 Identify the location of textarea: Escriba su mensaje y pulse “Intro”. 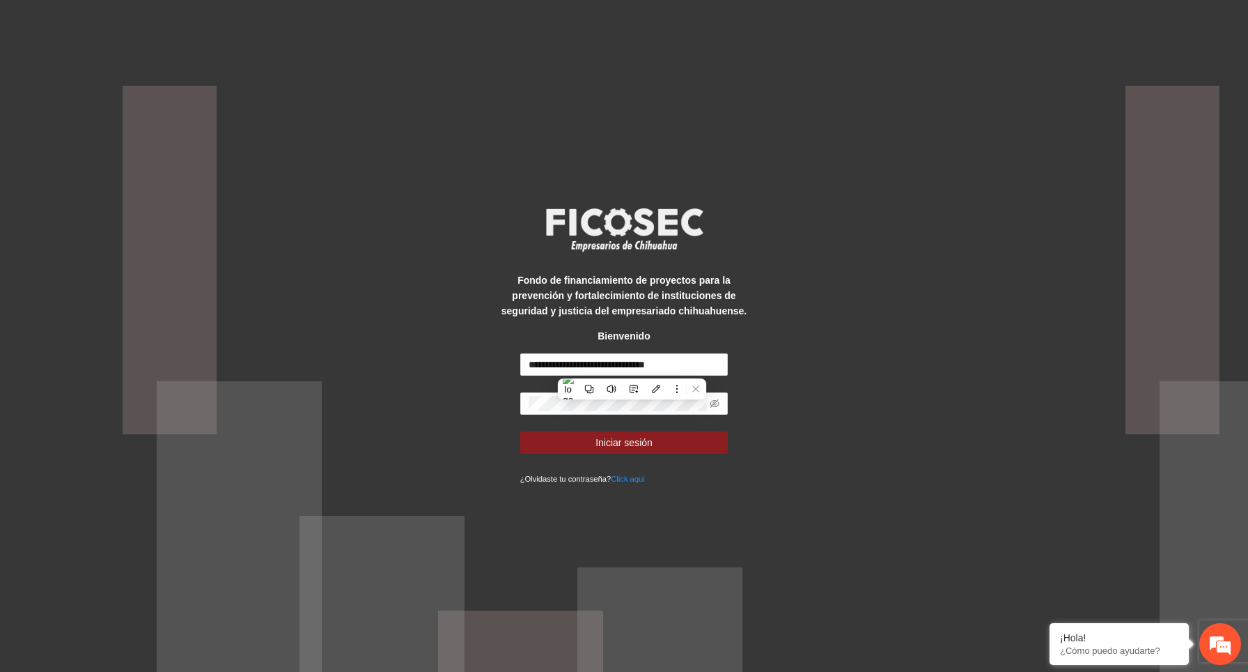
(136, 405).